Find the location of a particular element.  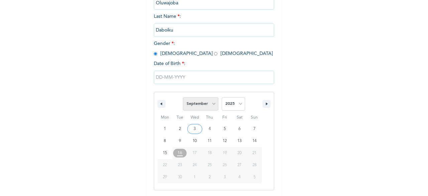

span: 7 is located at coordinates (254, 129).